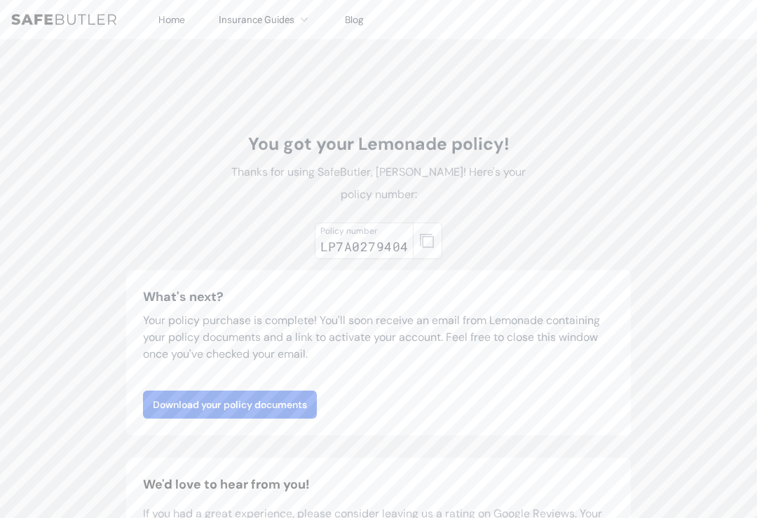 This screenshot has height=518, width=757. What do you see at coordinates (364, 247) in the screenshot?
I see `div: LP7A0279404` at bounding box center [364, 247].